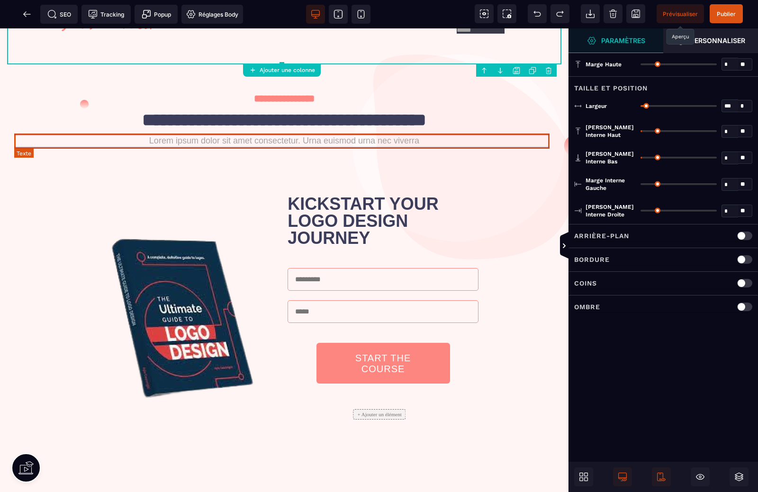 The width and height of the screenshot is (758, 492). What do you see at coordinates (681, 14) in the screenshot?
I see `span: Aperçu` at bounding box center [681, 14].